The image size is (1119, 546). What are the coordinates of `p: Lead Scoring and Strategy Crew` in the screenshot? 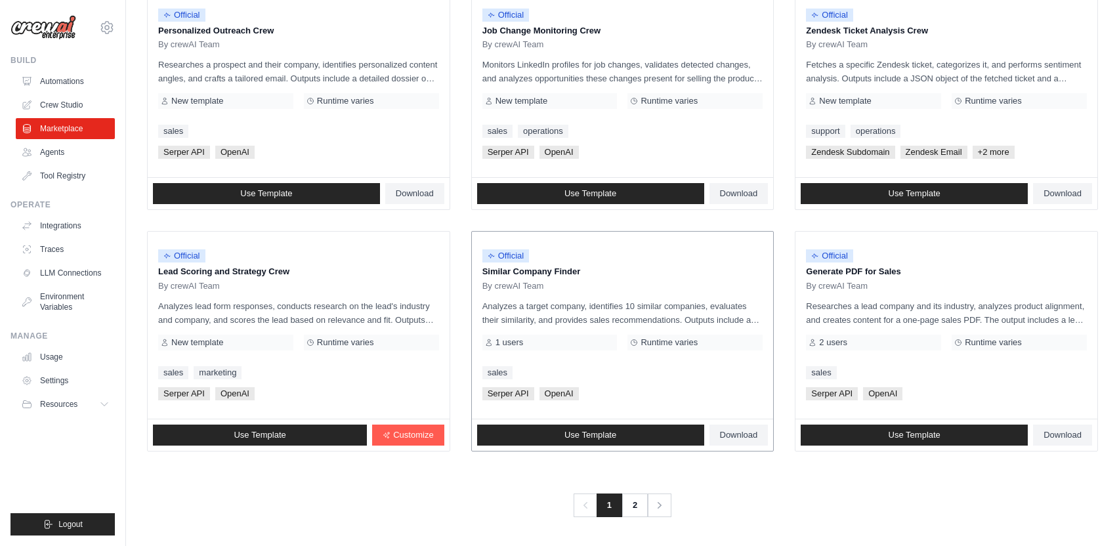 It's located at (299, 272).